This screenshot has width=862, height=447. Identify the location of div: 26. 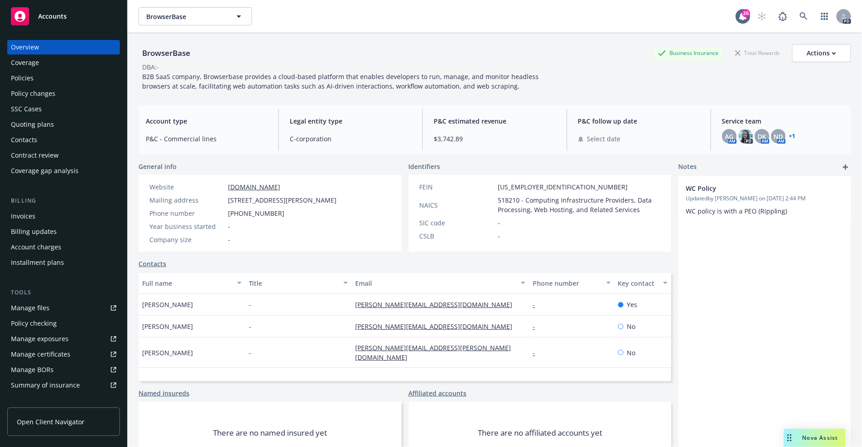
(746, 13).